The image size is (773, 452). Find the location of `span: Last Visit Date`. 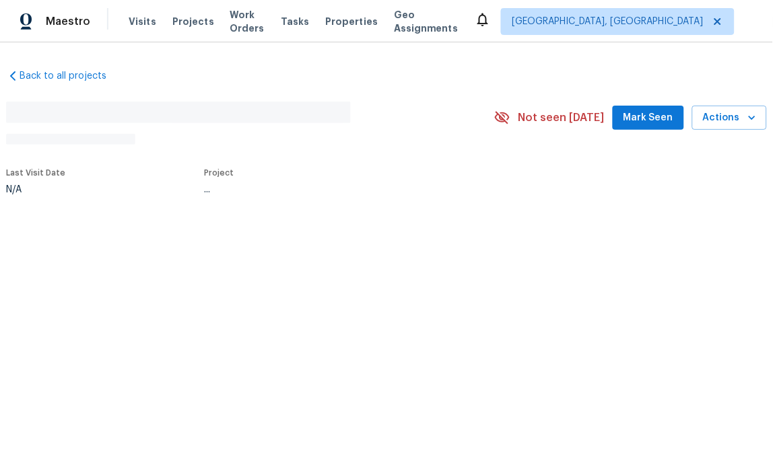

span: Last Visit Date is located at coordinates (36, 173).